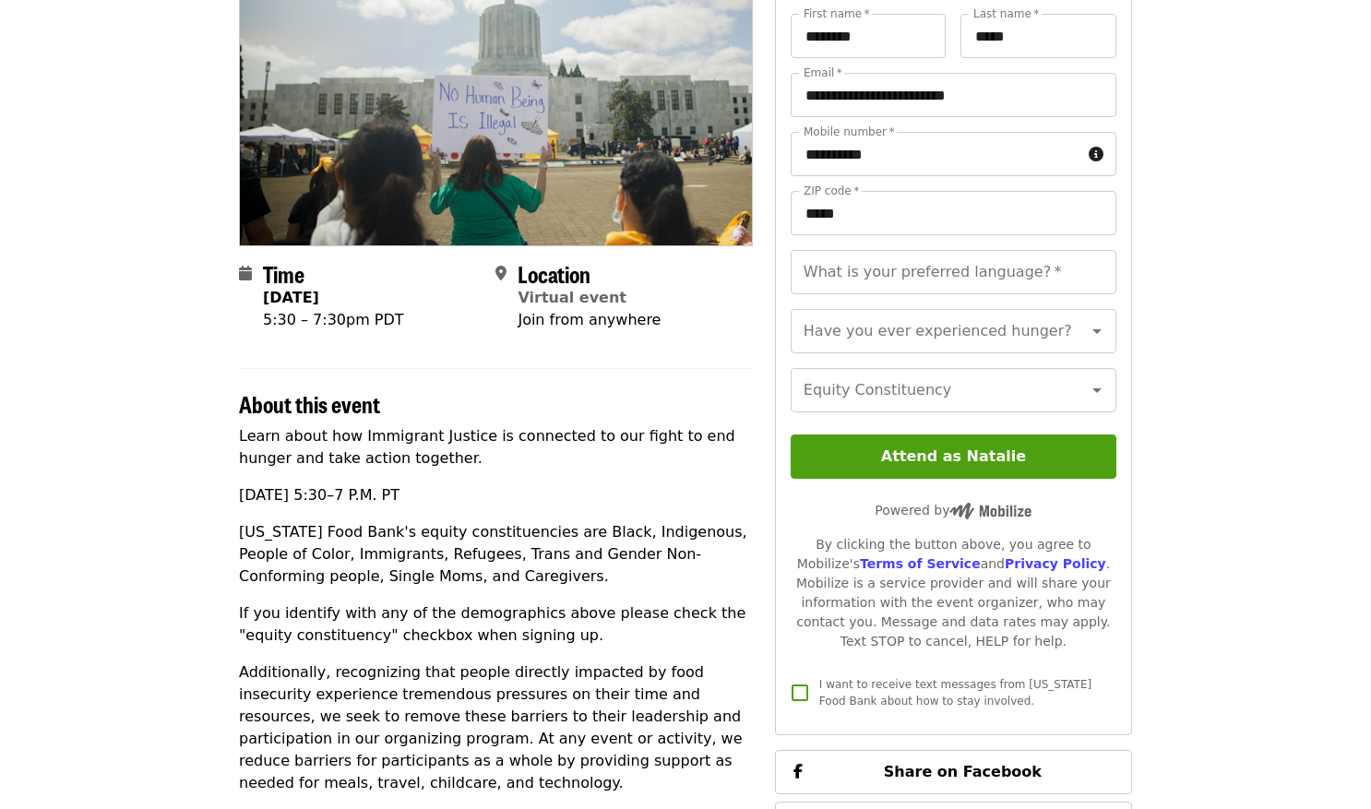 This screenshot has height=809, width=1371. I want to click on span: About this event, so click(309, 403).